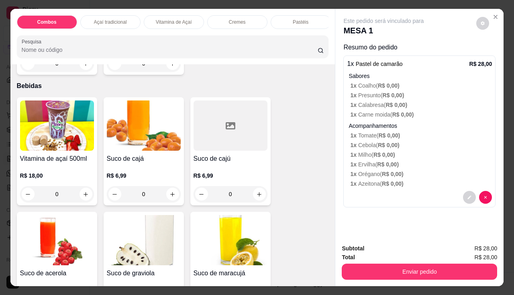 This screenshot has height=295, width=514. What do you see at coordinates (144, 273) in the screenshot?
I see `h4: Suco de graviola` at bounding box center [144, 273].